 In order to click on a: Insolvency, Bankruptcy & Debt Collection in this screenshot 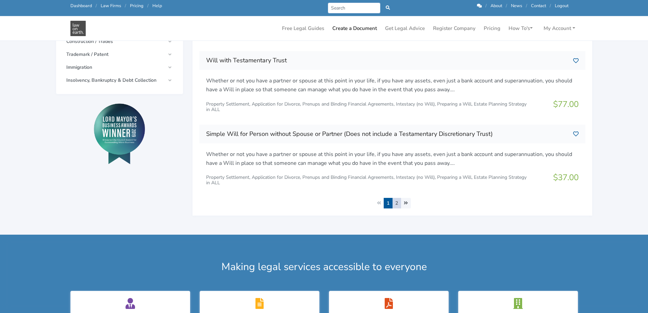, I will do `click(119, 80)`.